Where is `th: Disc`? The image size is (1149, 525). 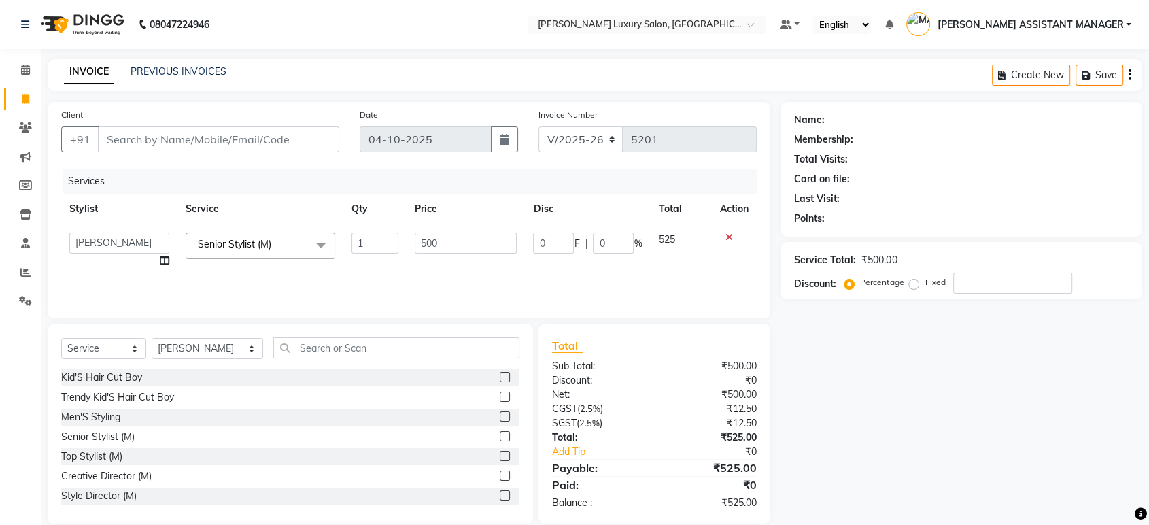 th: Disc is located at coordinates (588, 209).